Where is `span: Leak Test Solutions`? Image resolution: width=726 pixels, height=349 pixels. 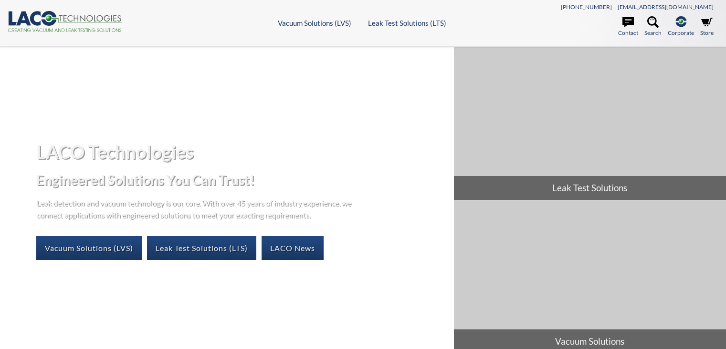
span: Leak Test Solutions is located at coordinates (590, 188).